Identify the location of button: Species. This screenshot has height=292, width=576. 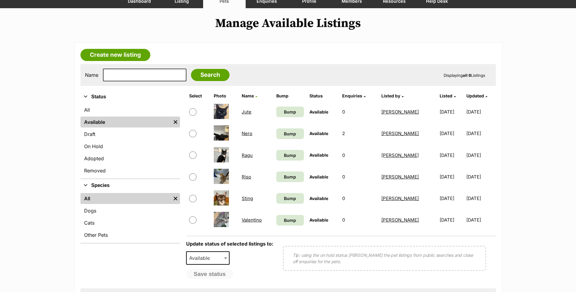
(130, 185).